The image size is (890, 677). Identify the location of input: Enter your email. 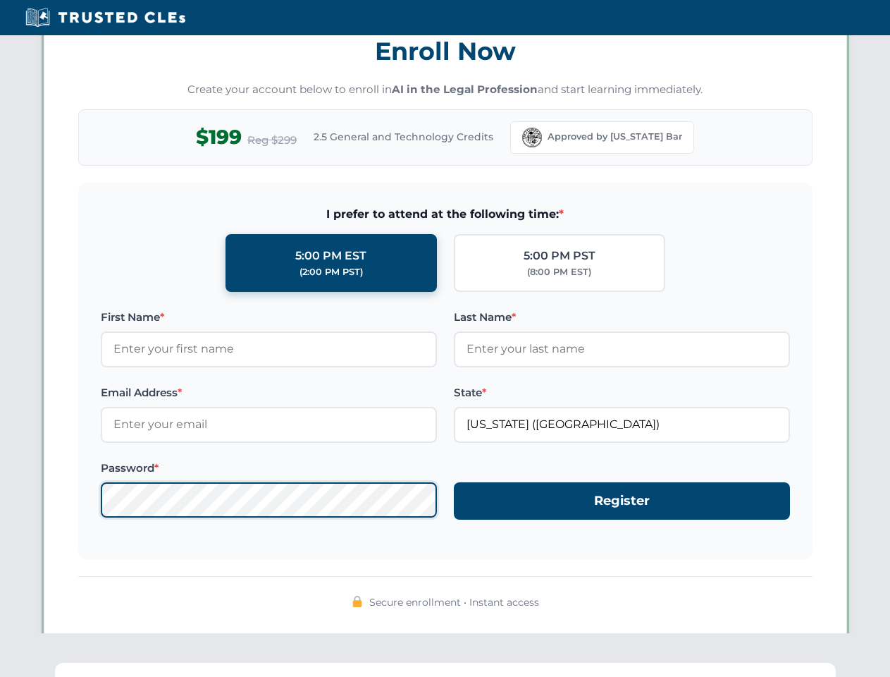
(269, 424).